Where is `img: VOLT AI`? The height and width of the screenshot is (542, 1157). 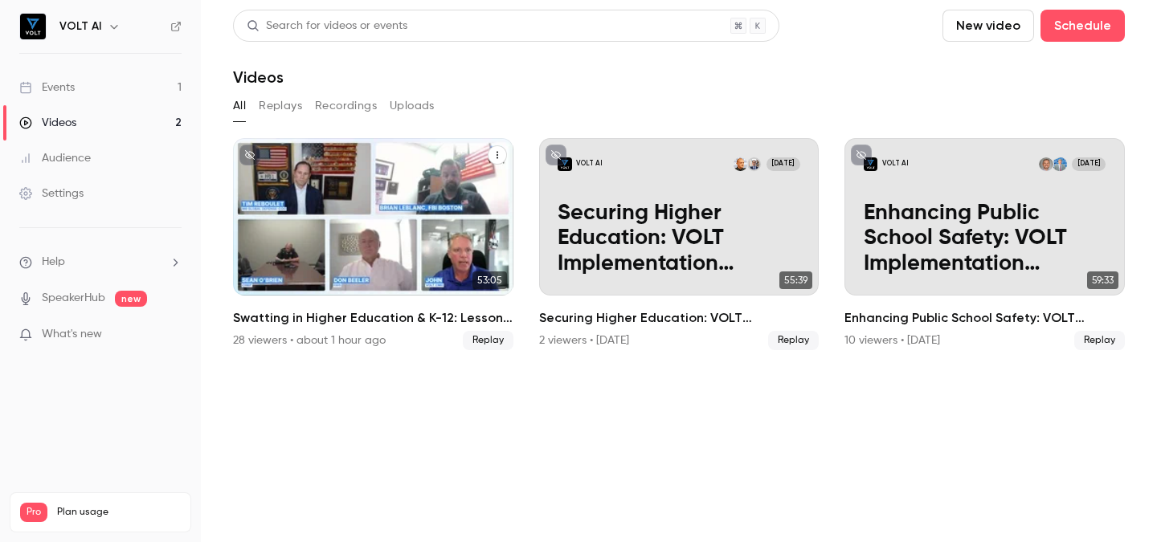 img: VOLT AI is located at coordinates (33, 27).